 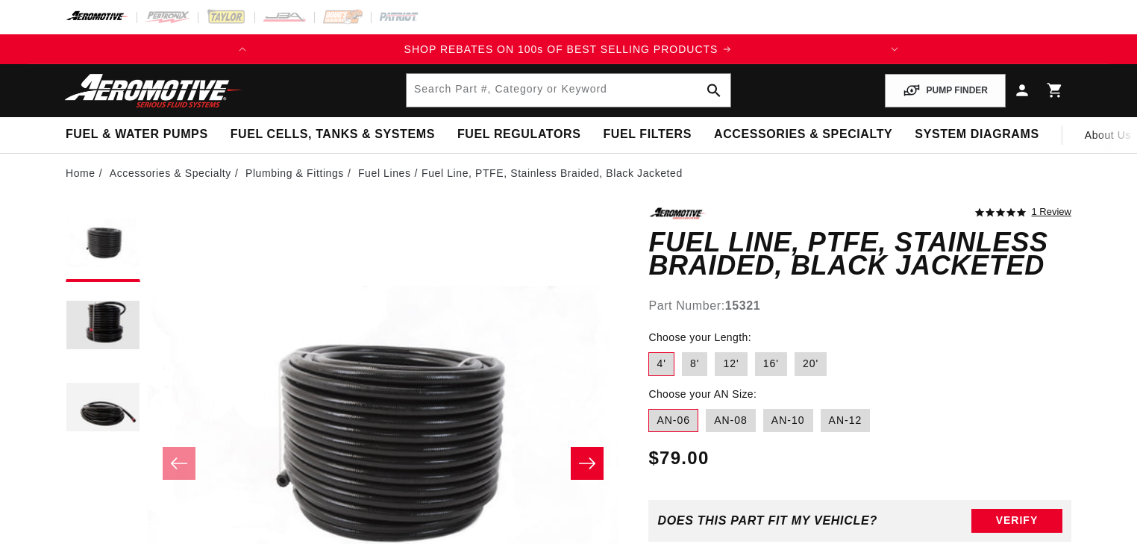 What do you see at coordinates (561, 49) in the screenshot?
I see `span: SHOP REBATES ON 100s OF BEST SELLING PRODUCTS` at bounding box center [561, 49].